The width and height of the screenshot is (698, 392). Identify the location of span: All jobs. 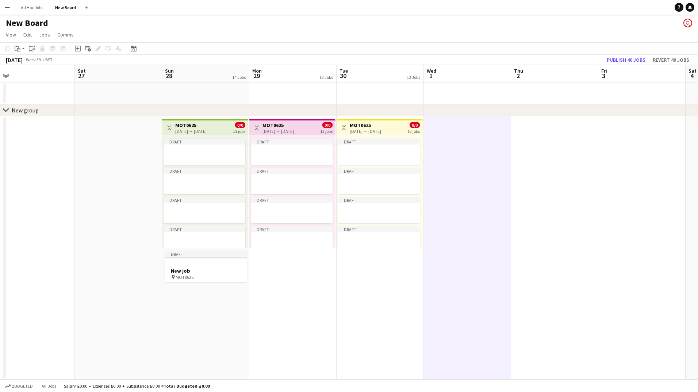
(49, 386).